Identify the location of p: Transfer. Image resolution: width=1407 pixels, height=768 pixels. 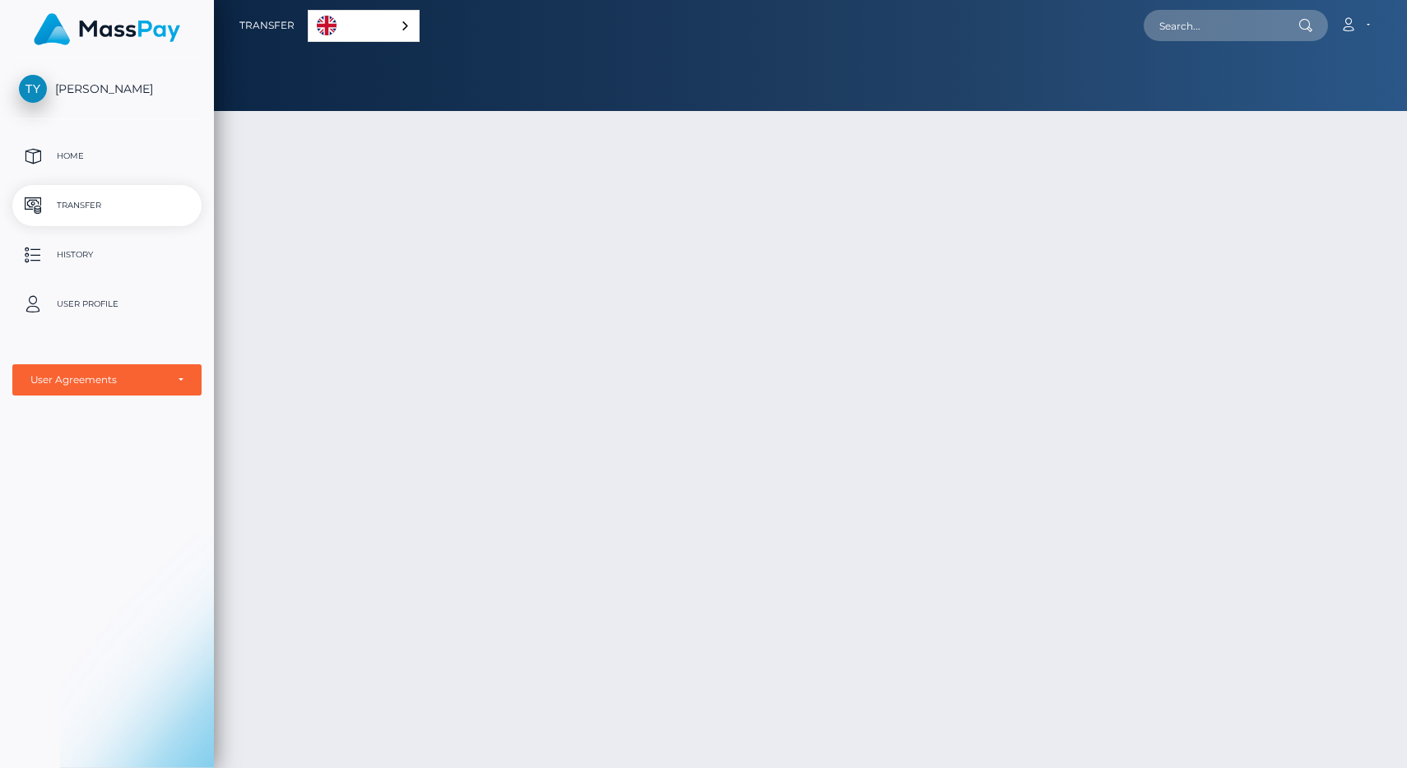
(107, 206).